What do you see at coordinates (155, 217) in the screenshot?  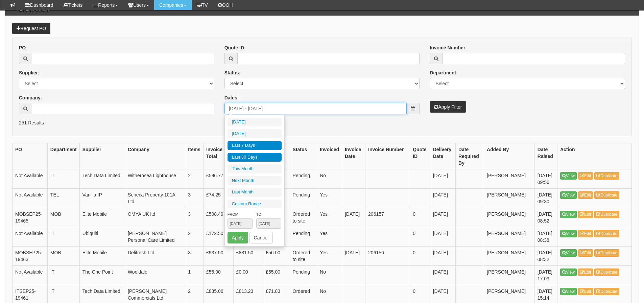 I see `td: OMYA UK ltd` at bounding box center [155, 217].